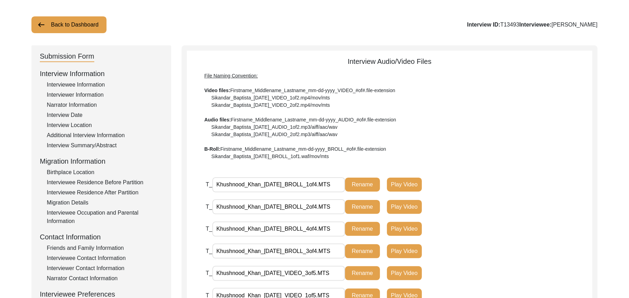  I want to click on img: arrow-left.png, so click(41, 25).